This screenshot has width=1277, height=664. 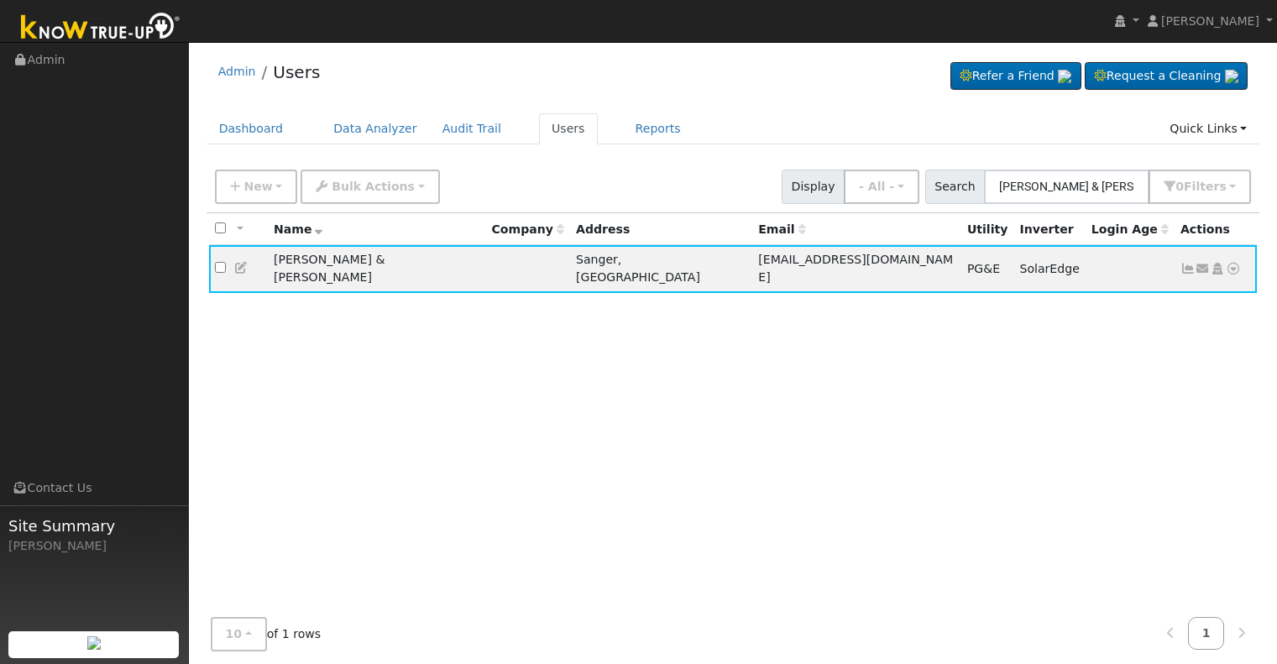 I want to click on span: PG&E, so click(x=983, y=269).